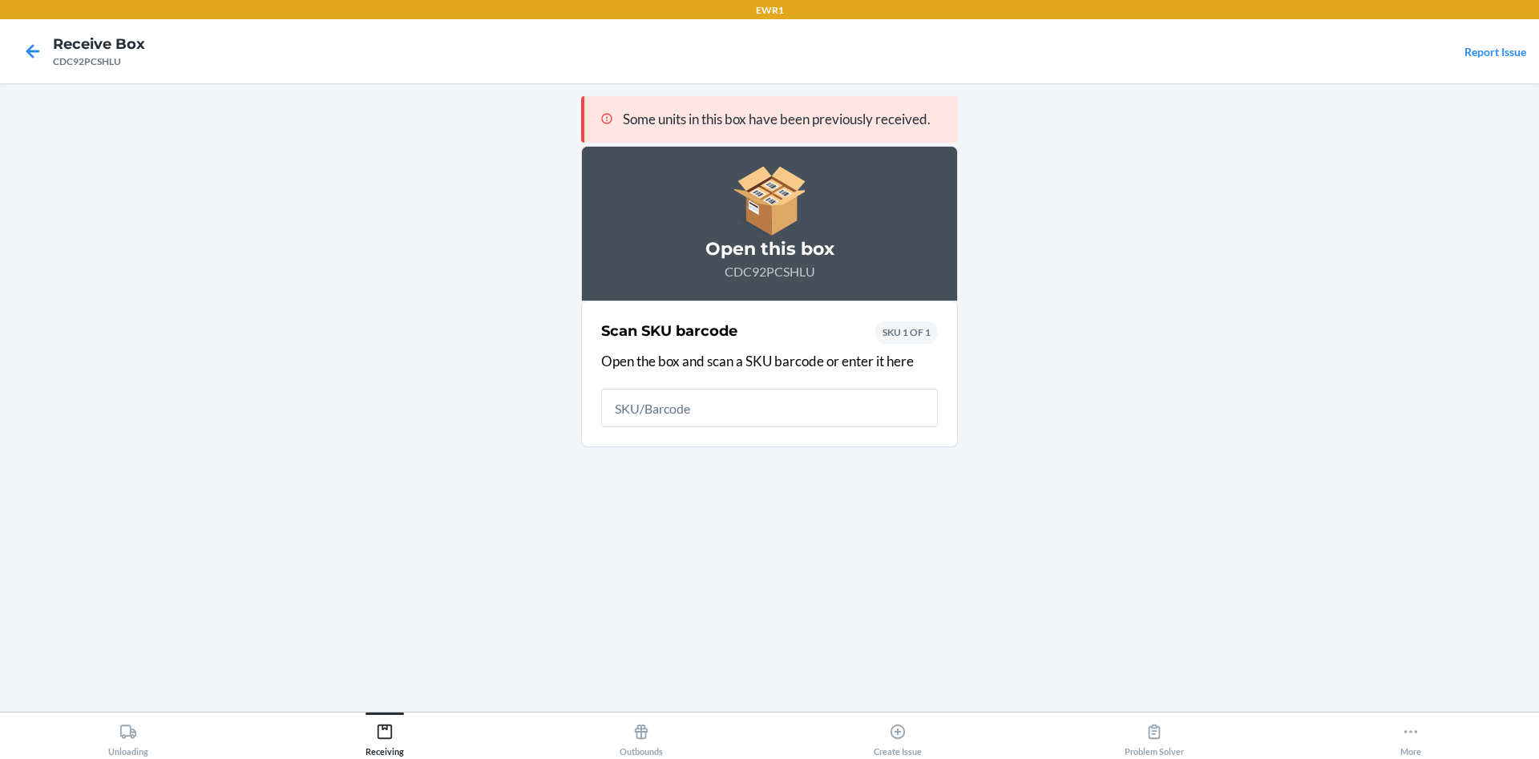 The height and width of the screenshot is (759, 1539). Describe the element at coordinates (641, 734) in the screenshot. I see `button: Outbounds` at that location.